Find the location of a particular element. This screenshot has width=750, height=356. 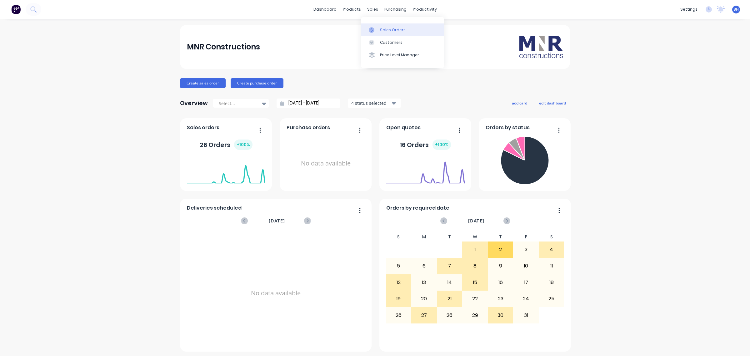

button: add card is located at coordinates (520, 103).